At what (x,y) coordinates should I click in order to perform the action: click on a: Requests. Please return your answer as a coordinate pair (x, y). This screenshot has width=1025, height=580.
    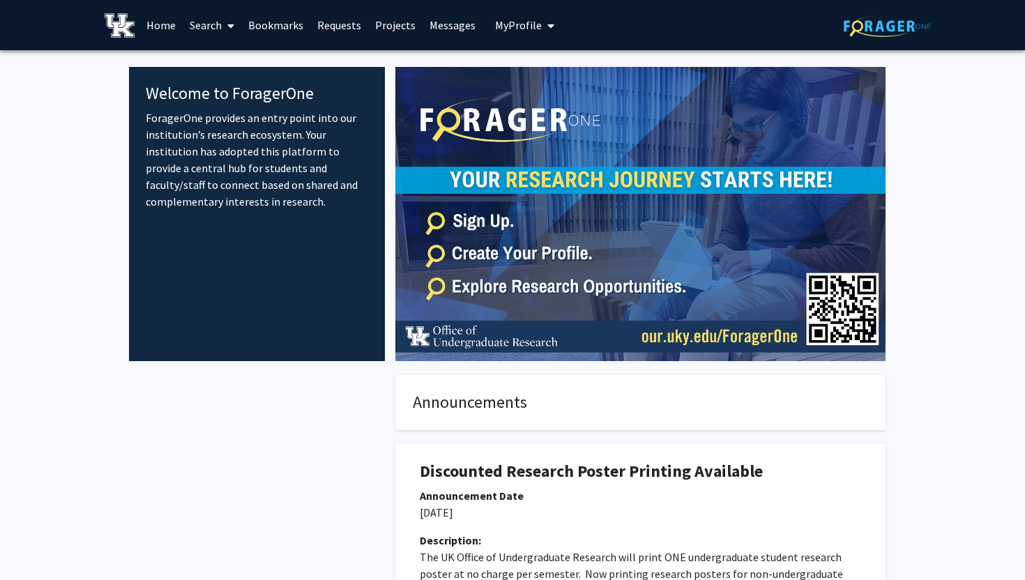
    Looking at the image, I should click on (339, 25).